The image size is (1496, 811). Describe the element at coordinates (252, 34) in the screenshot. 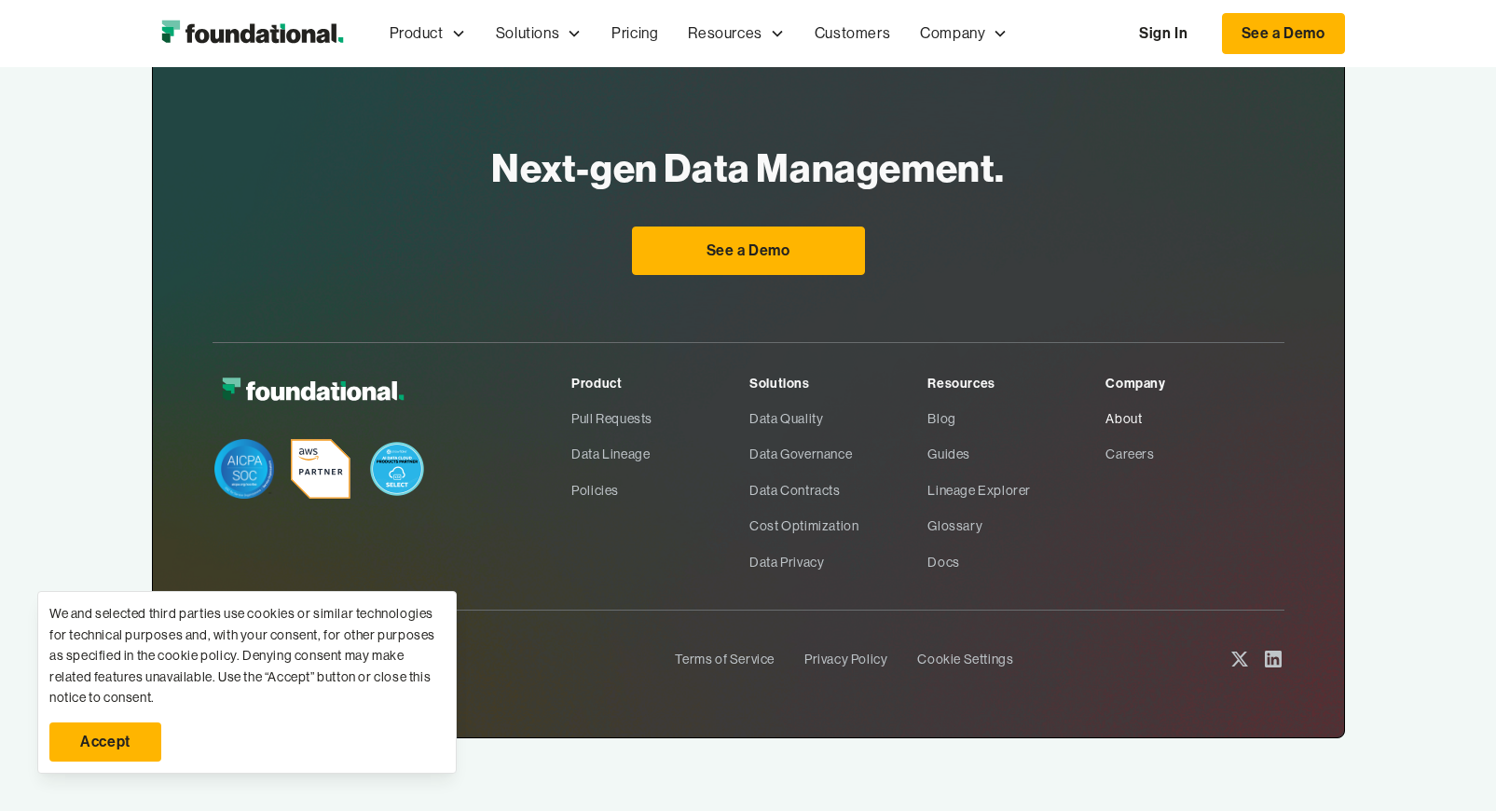

I see `a: home` at that location.